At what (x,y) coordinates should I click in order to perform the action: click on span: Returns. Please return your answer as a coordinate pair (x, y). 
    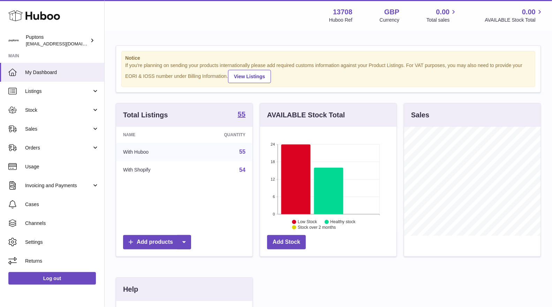
    Looking at the image, I should click on (62, 261).